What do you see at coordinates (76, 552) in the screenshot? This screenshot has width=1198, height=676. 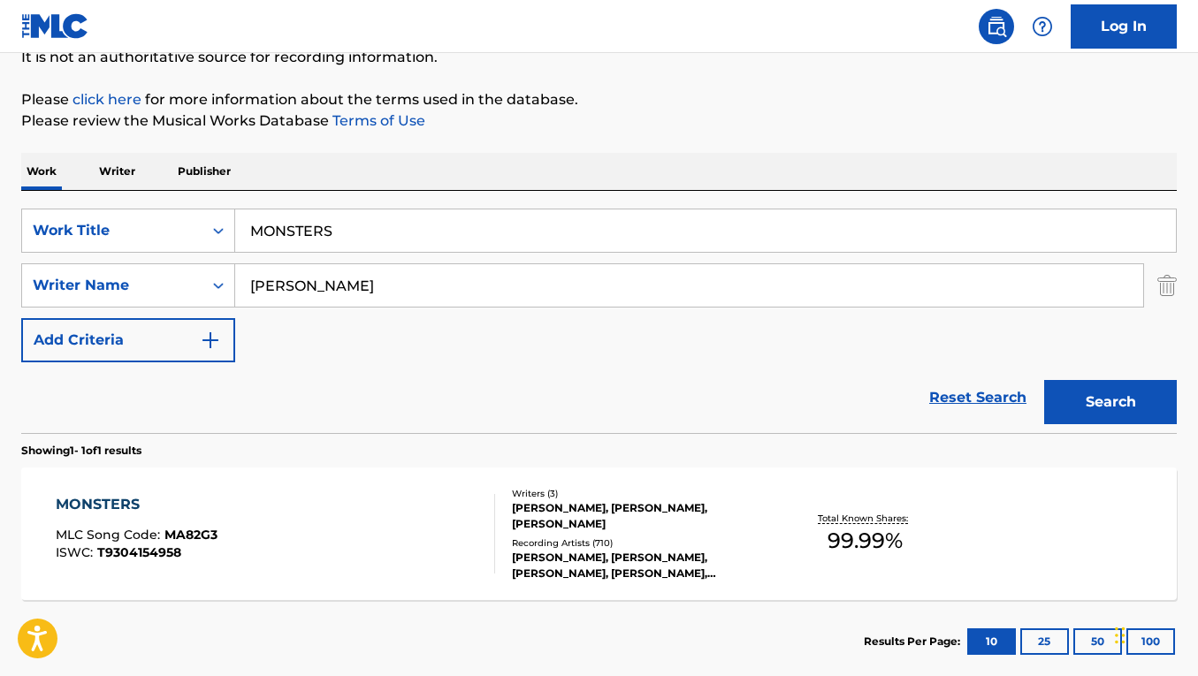 I see `span: ISWC :` at bounding box center [76, 552].